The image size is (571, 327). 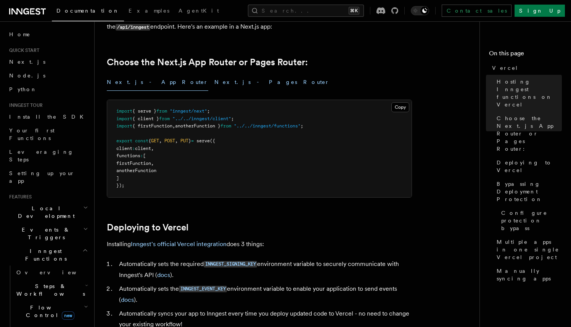 What do you see at coordinates (189, 111) in the screenshot?
I see `span: "inngest/next"` at bounding box center [189, 111].